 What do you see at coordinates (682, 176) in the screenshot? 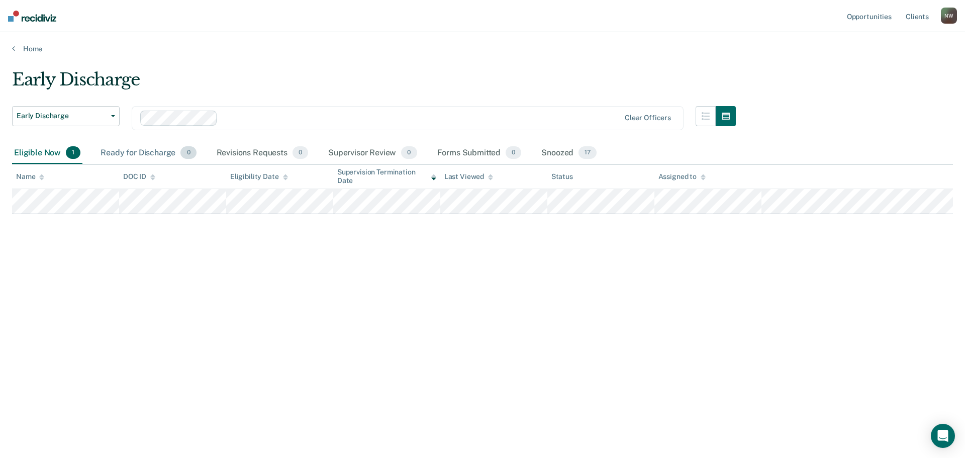
I see `div: Assigned to` at bounding box center [682, 176].